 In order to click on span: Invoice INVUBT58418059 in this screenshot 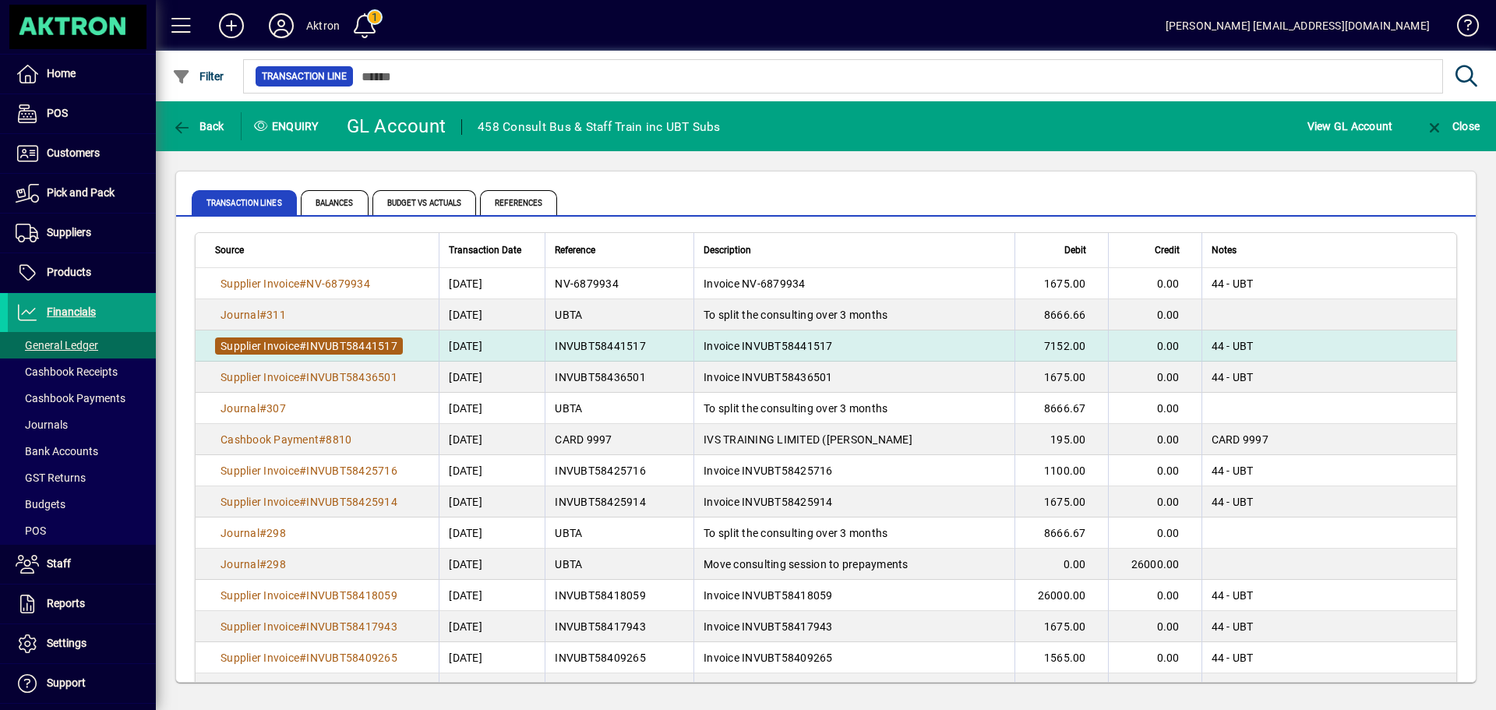, I will do `click(768, 595)`.